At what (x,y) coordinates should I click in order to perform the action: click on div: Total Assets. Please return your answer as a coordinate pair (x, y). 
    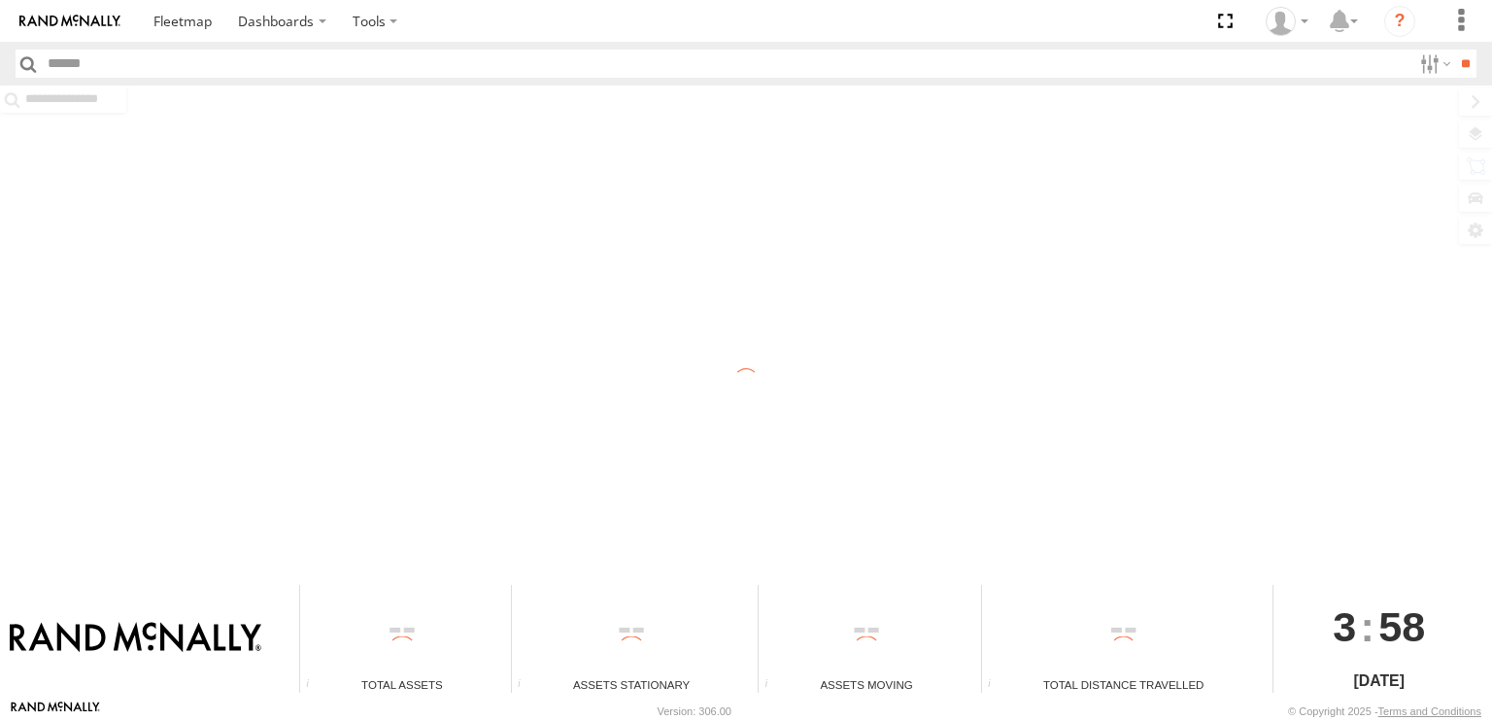
    Looking at the image, I should click on (402, 684).